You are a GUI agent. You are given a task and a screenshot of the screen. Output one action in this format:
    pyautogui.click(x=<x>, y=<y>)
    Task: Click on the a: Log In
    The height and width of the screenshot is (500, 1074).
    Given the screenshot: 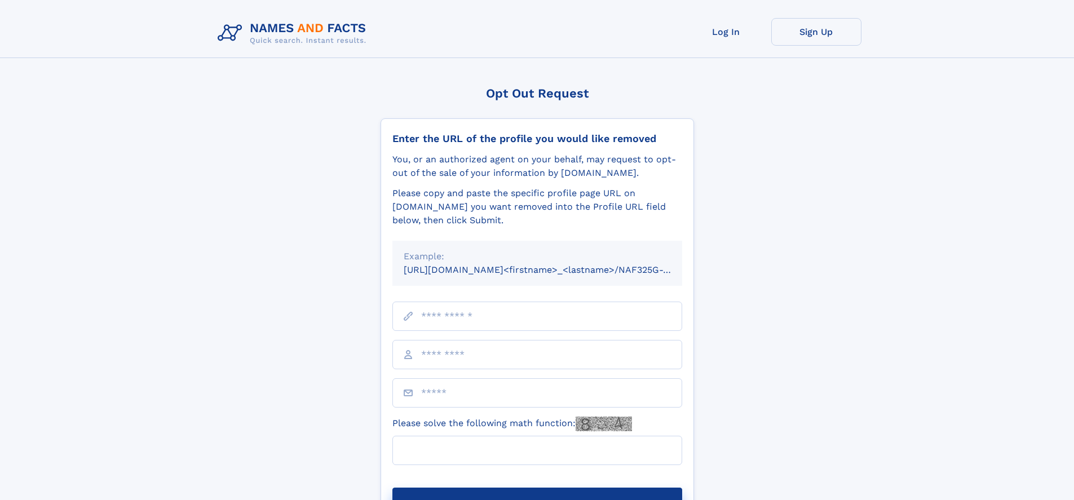 What is the action you would take?
    pyautogui.click(x=726, y=32)
    